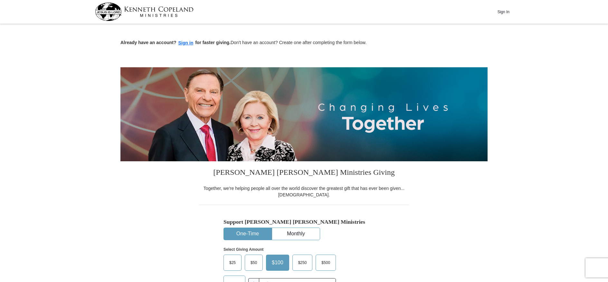 The image size is (608, 282). What do you see at coordinates (296, 234) in the screenshot?
I see `button: Monthly` at bounding box center [296, 234].